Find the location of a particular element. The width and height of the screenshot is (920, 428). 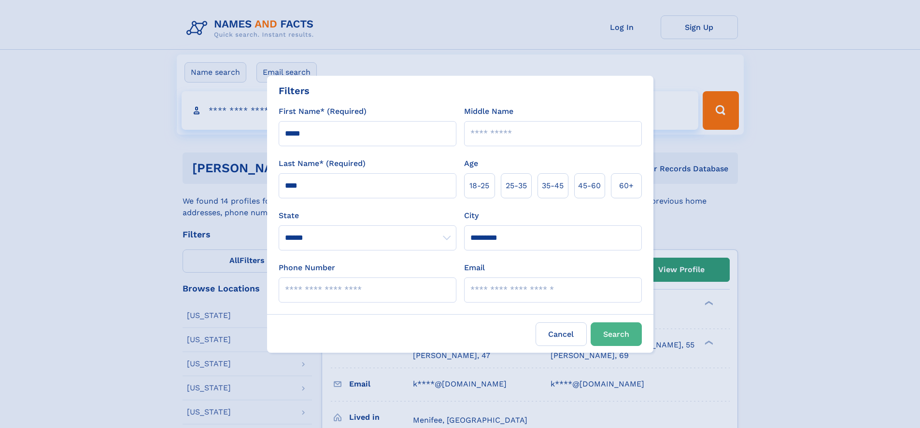

span: 35‑45 is located at coordinates (552, 186).